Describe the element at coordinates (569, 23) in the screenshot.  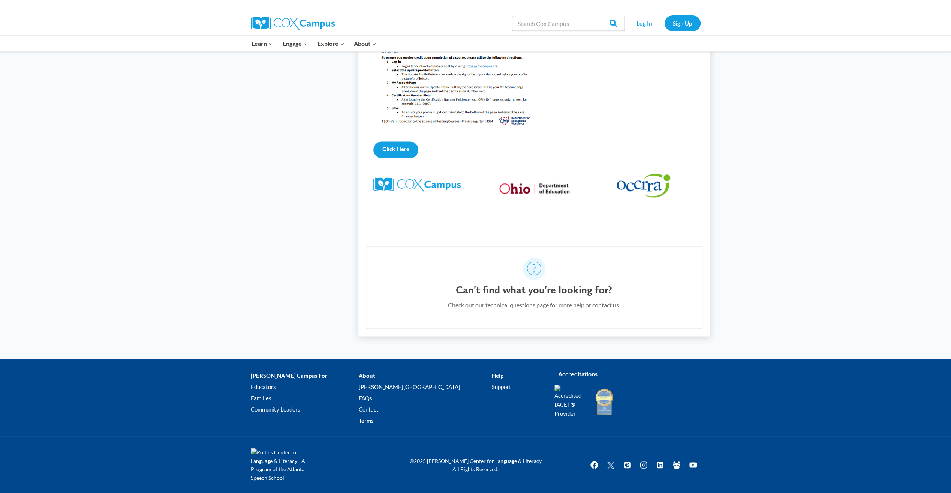
I see `input: Search Cox Campus` at that location.